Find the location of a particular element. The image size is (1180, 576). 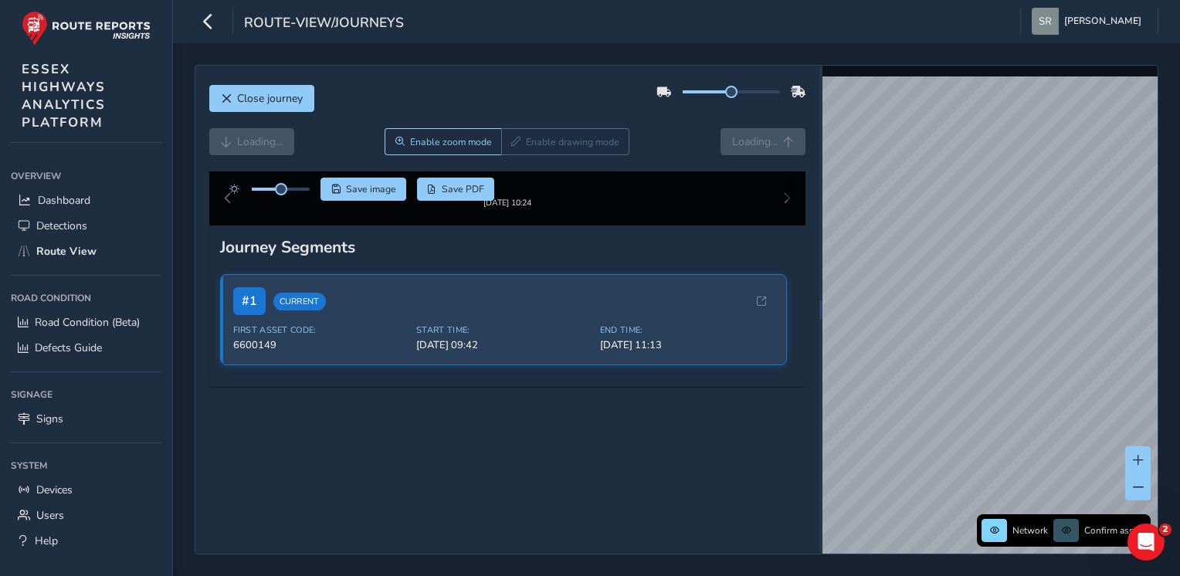

a: Users is located at coordinates (86, 515).